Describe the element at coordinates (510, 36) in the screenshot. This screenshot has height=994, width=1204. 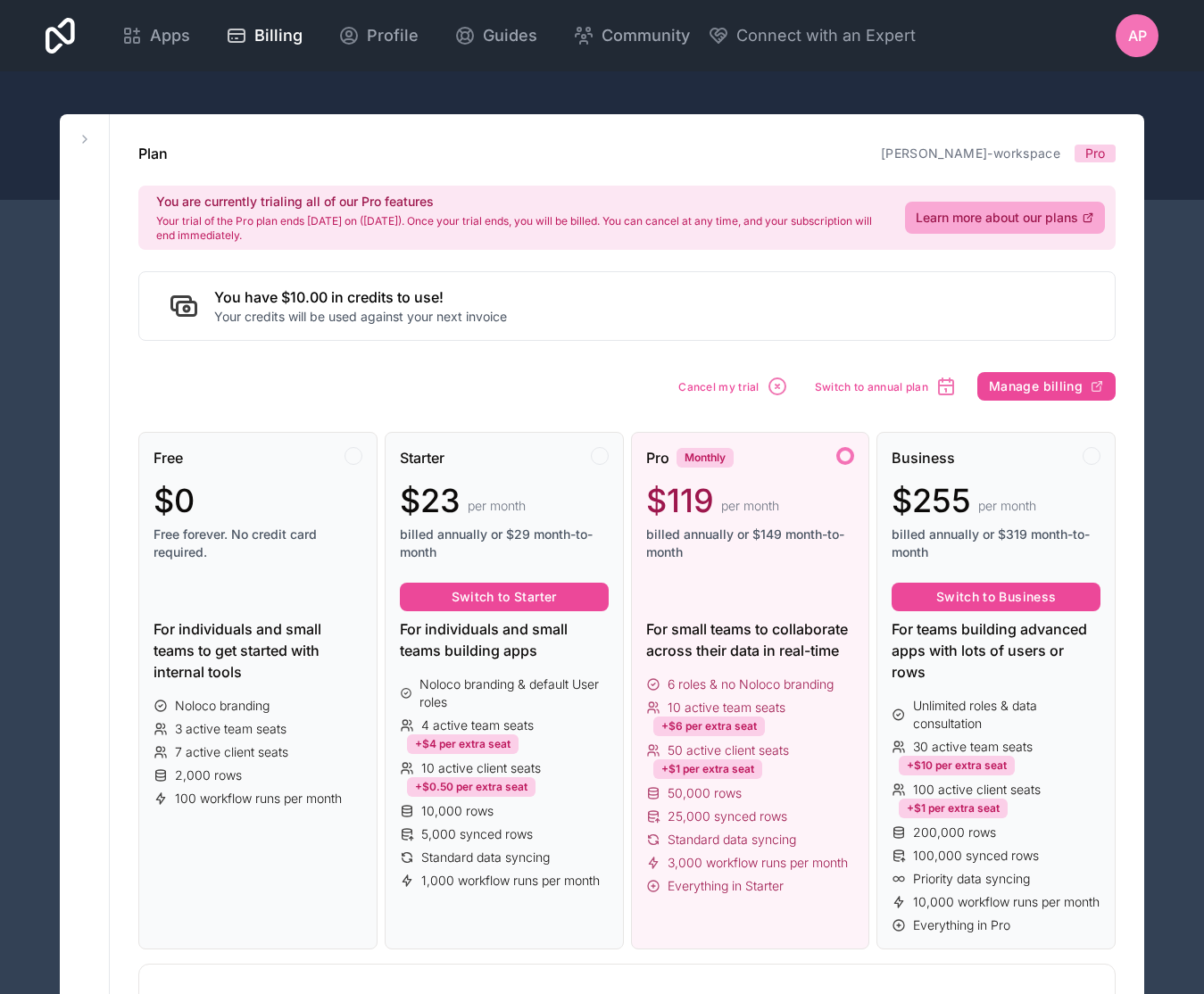
I see `span: Guides` at that location.